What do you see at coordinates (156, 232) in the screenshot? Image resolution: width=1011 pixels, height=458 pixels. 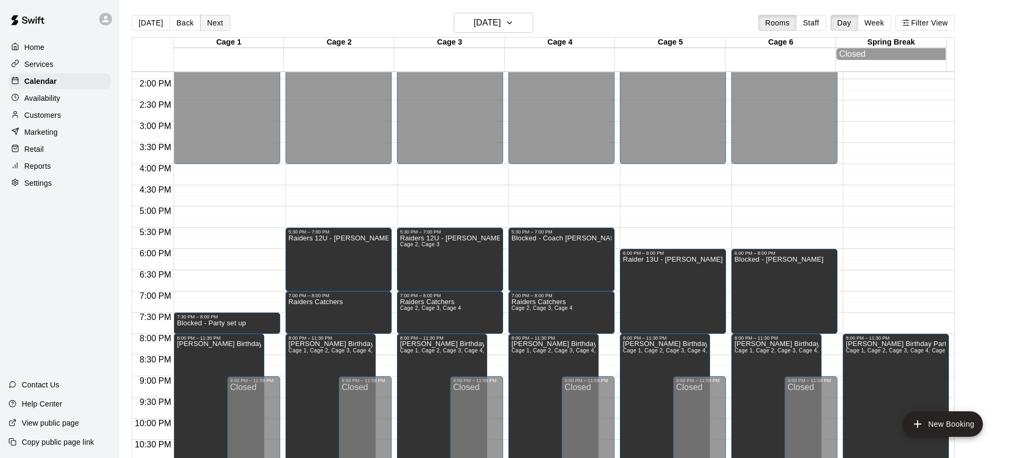 I see `span: 5:30 PM` at bounding box center [156, 232].